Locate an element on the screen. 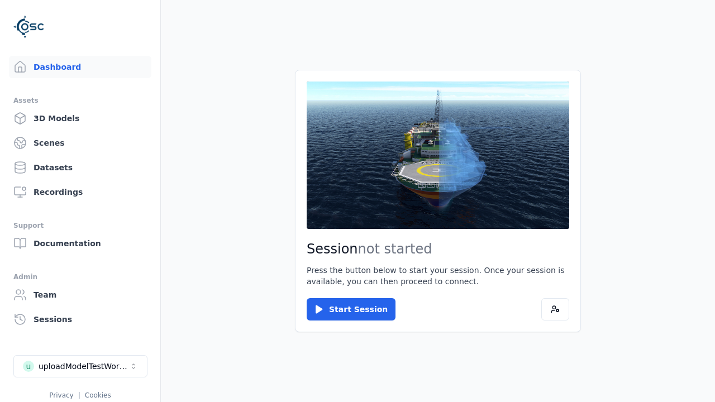 The image size is (715, 402). a: Privacy is located at coordinates (61, 395).